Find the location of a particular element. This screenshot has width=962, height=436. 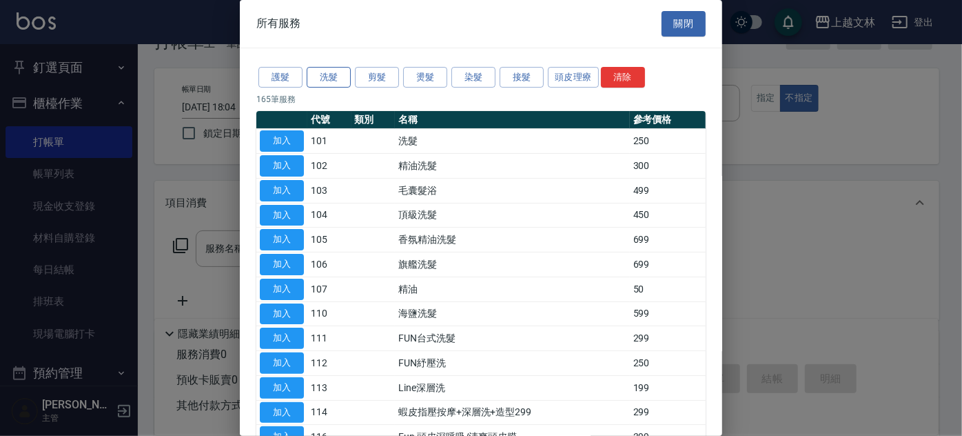

td: 599 is located at coordinates (668, 314).